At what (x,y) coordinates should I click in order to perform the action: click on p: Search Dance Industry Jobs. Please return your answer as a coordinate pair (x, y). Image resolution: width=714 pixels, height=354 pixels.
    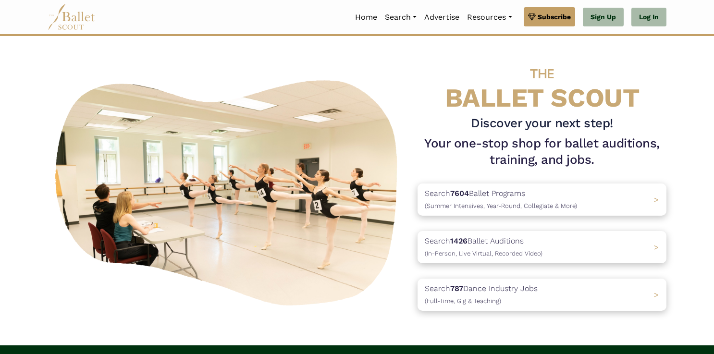
    Looking at the image, I should click on (481, 294).